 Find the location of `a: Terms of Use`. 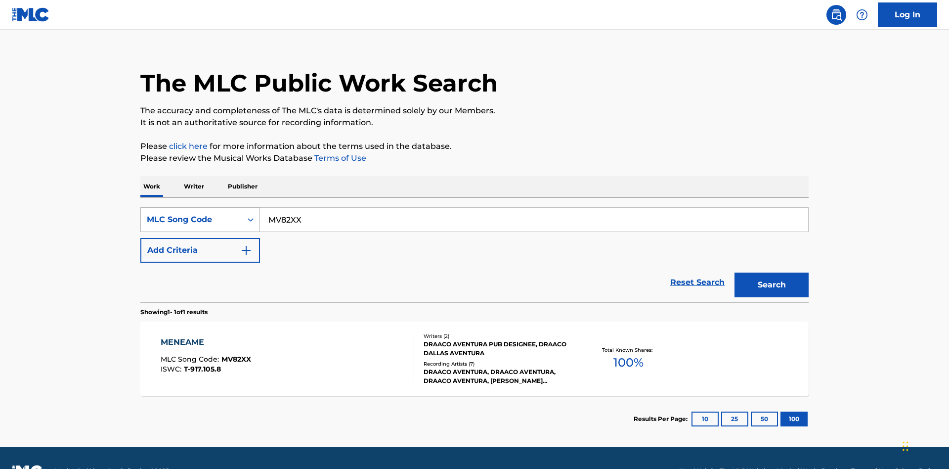

a: Terms of Use is located at coordinates (339, 158).